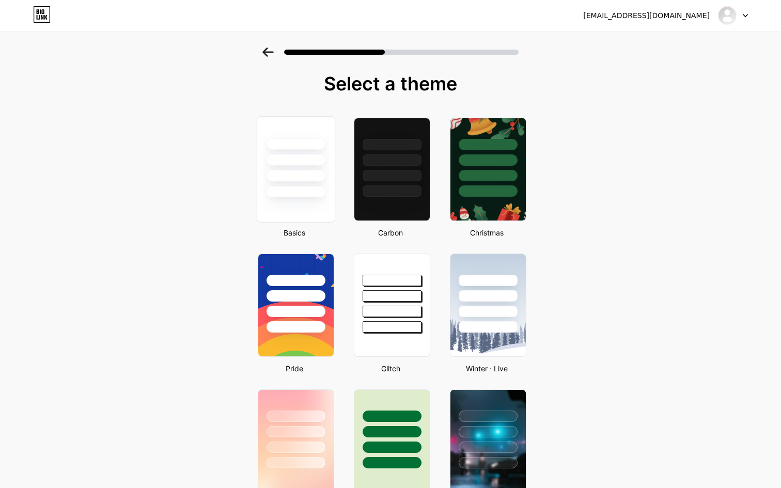  I want to click on div: Pride, so click(294, 368).